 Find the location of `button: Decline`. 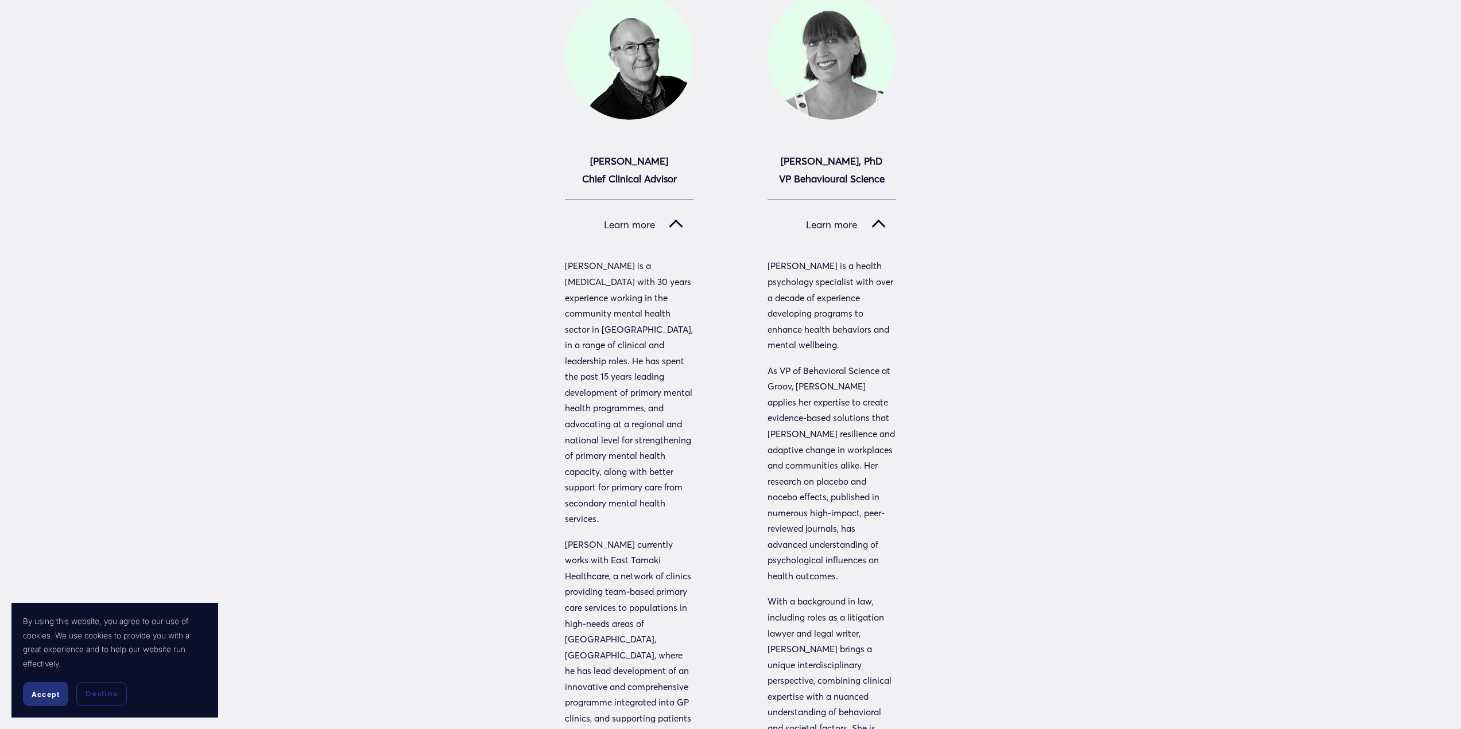

button: Decline is located at coordinates (102, 694).